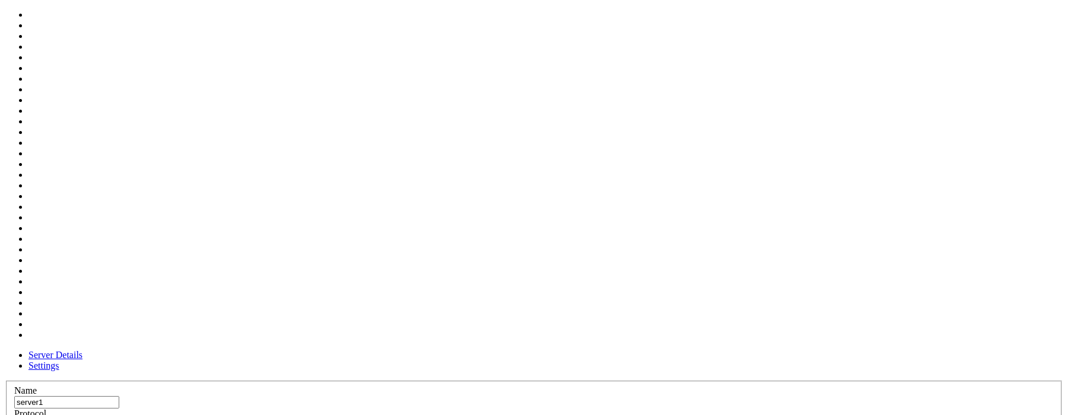 The image size is (1068, 415). I want to click on a: Server Details, so click(55, 355).